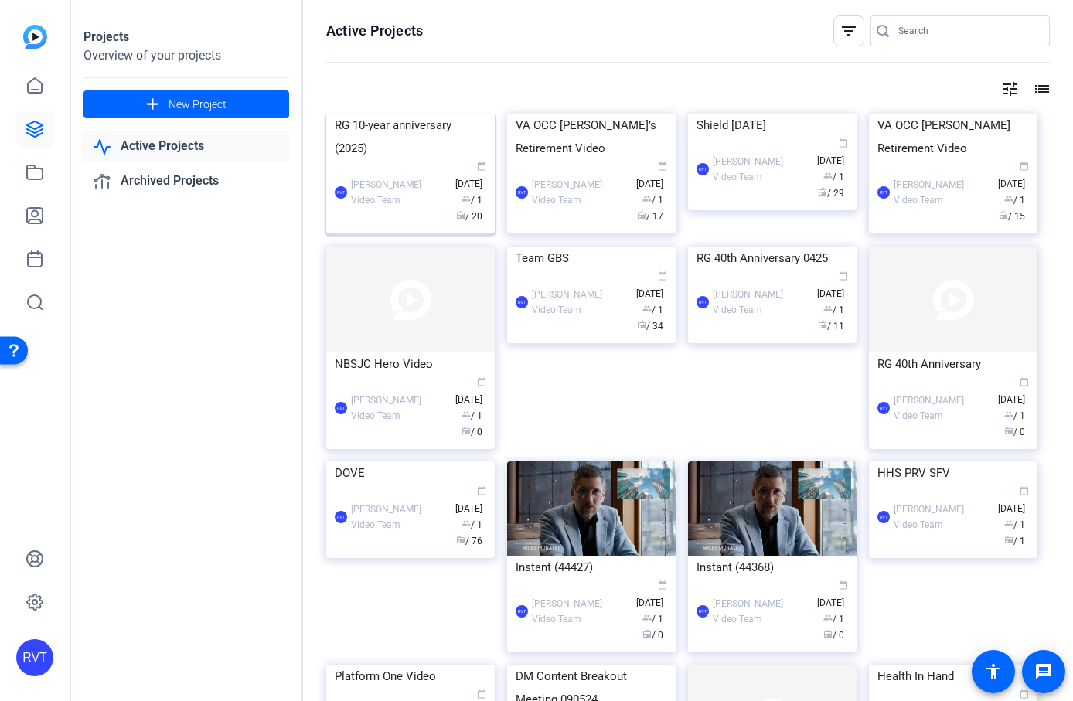 This screenshot has width=1073, height=701. What do you see at coordinates (1011, 216) in the screenshot?
I see `span: / 15` at bounding box center [1011, 216].